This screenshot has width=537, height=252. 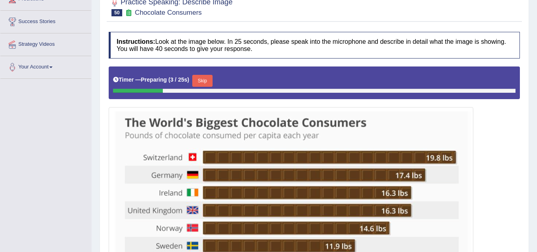 What do you see at coordinates (151, 80) in the screenshot?
I see `h5: Timer —` at bounding box center [151, 80].